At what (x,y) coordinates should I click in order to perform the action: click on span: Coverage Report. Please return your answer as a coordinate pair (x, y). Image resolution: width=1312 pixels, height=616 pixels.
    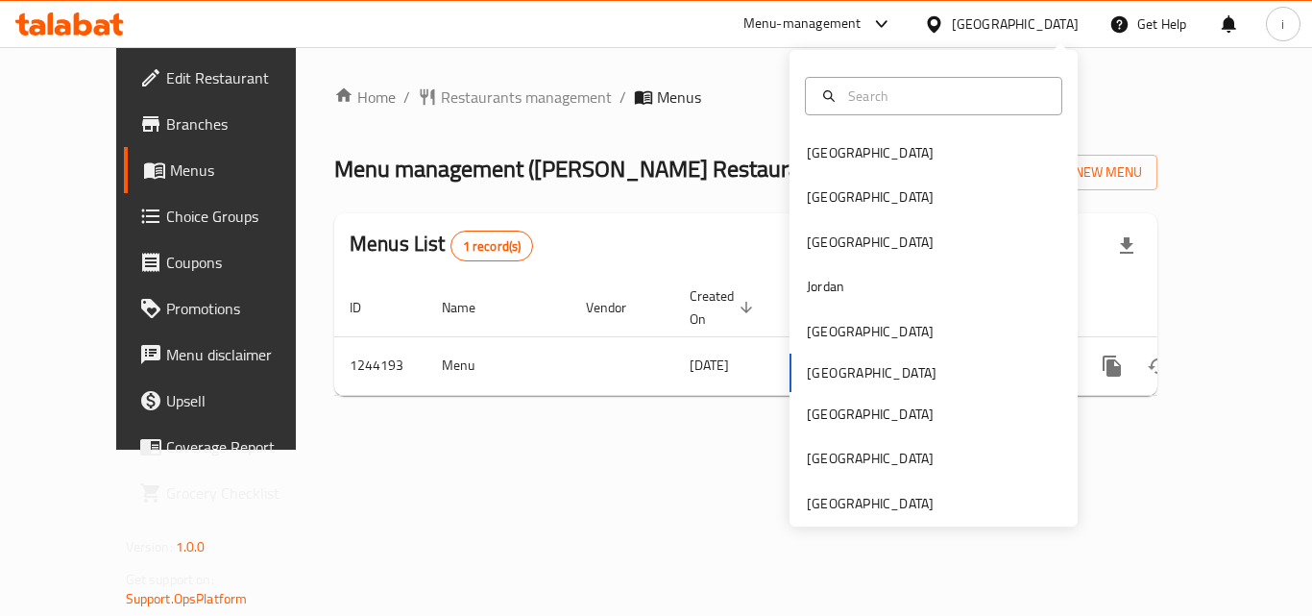
    Looking at the image, I should click on (243, 447).